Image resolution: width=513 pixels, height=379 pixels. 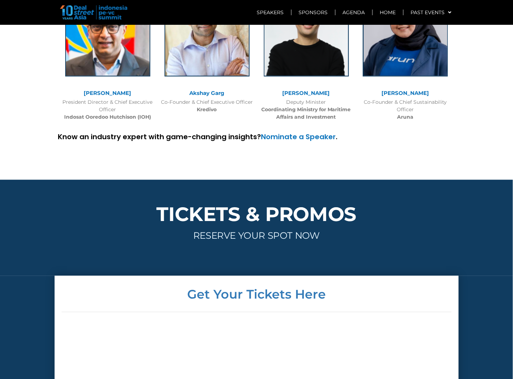 What do you see at coordinates (256, 137) in the screenshot?
I see `p: Know an industry expert with game-changing insights? .` at bounding box center [256, 137].